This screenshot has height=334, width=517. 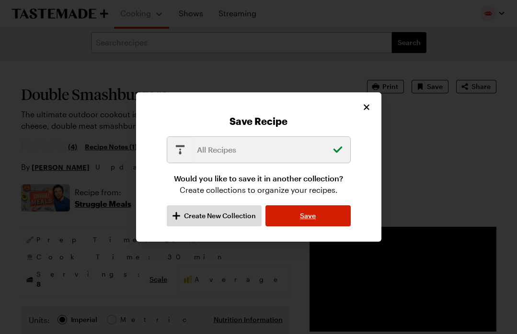 What do you see at coordinates (258, 190) in the screenshot?
I see `p: Create collections to organize your recipes.` at bounding box center [258, 190].